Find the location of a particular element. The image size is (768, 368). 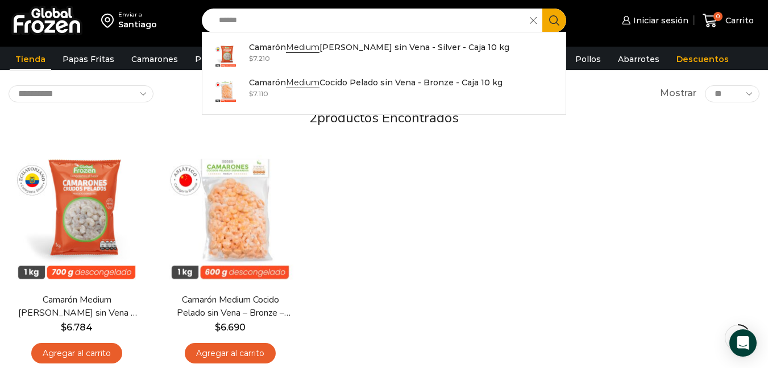

button: Search button is located at coordinates (555, 20).